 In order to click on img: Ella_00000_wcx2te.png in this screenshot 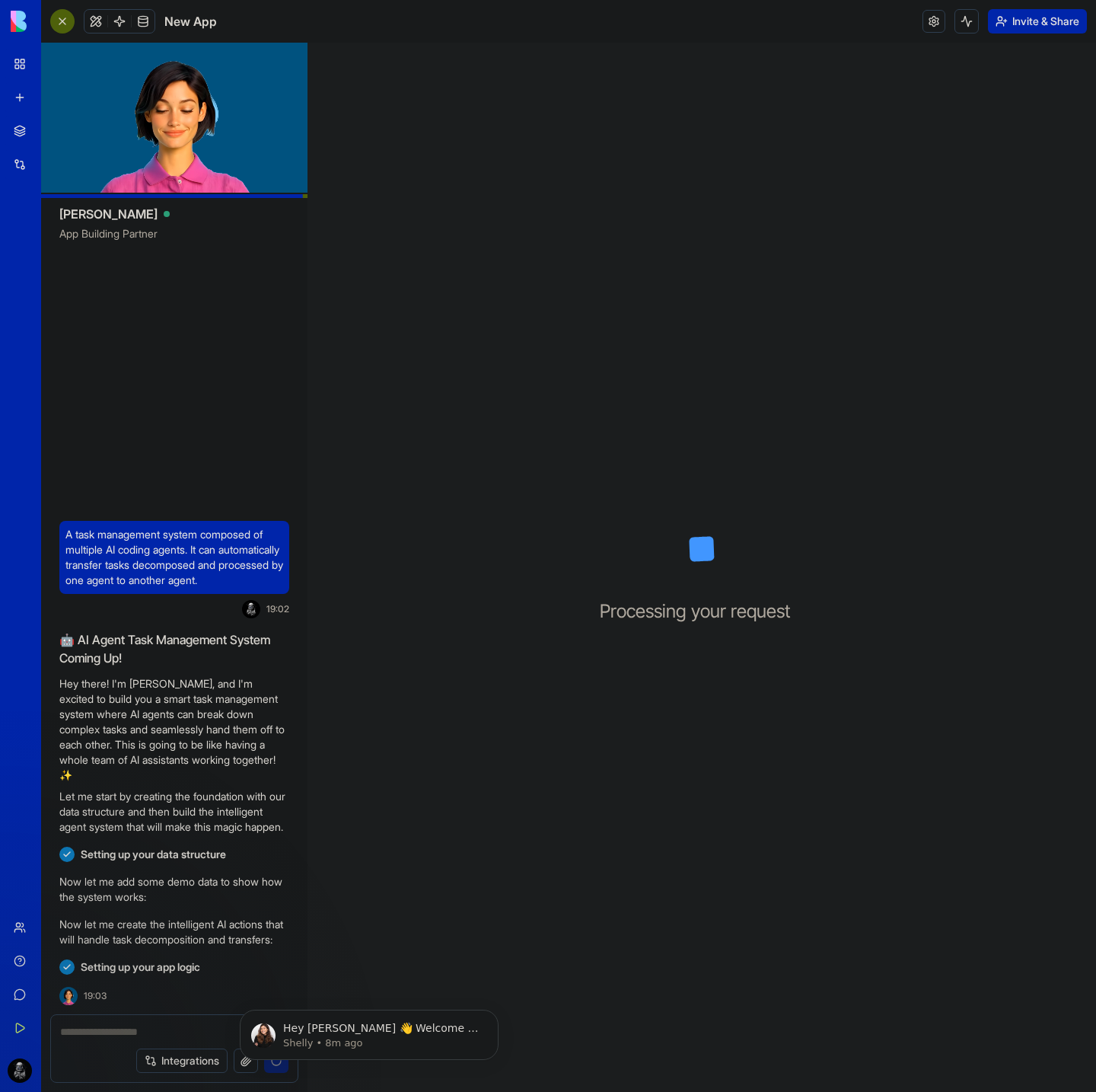, I will do `click(68, 996)`.